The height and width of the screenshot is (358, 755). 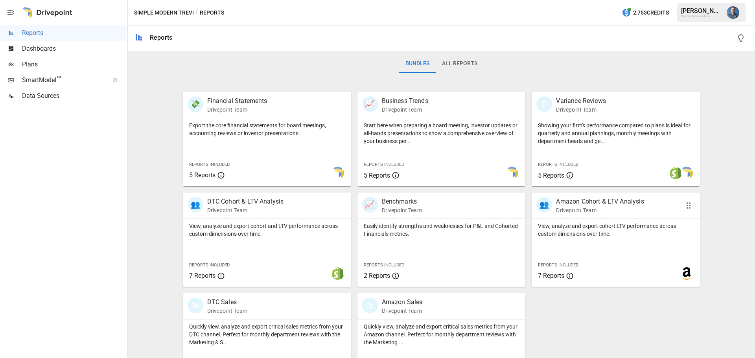 What do you see at coordinates (686, 274) in the screenshot?
I see `img: amazon` at bounding box center [686, 274].